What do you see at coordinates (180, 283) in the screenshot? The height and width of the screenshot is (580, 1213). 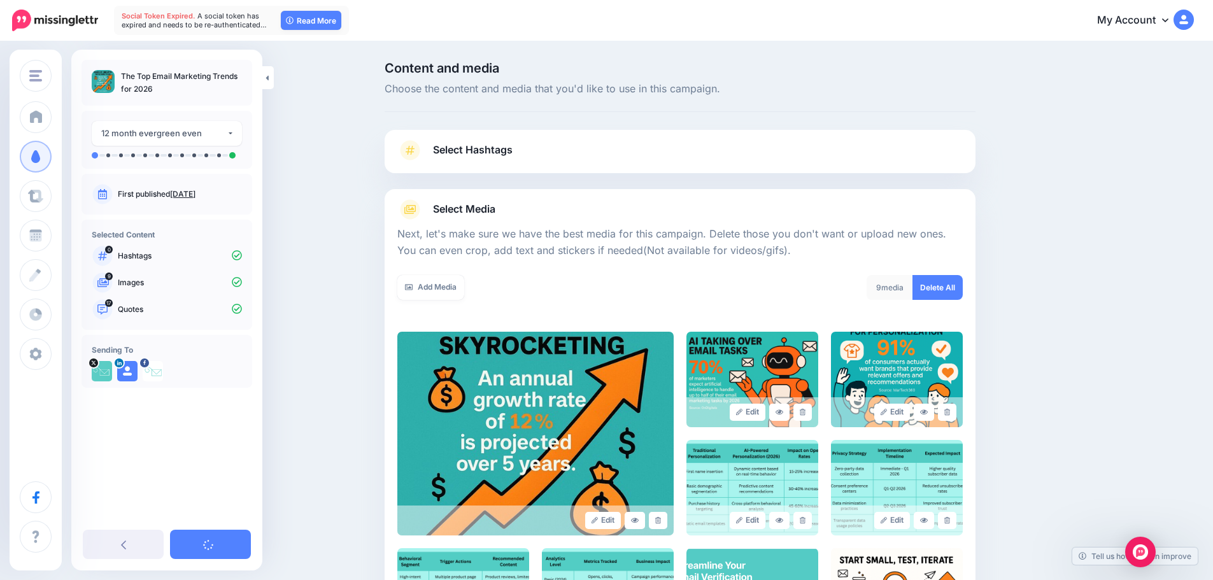 I see `p: Images` at bounding box center [180, 283].